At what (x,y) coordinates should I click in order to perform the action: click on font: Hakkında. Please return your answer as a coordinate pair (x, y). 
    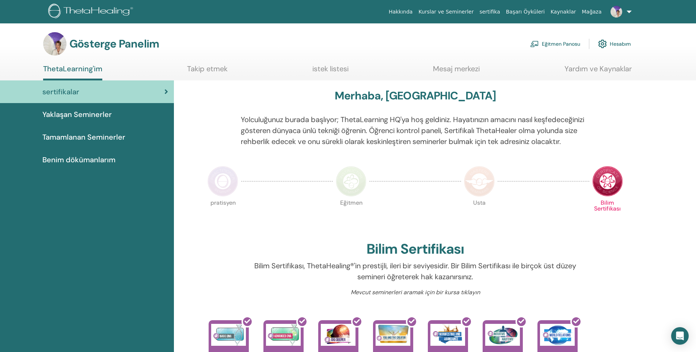
    Looking at the image, I should click on (401, 12).